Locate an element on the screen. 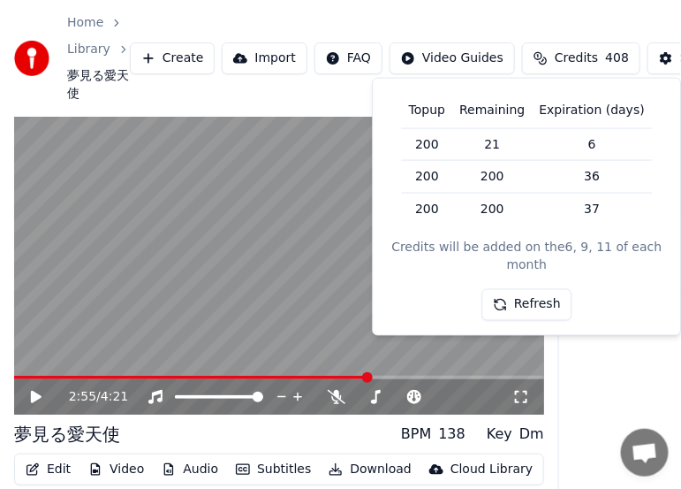 The image size is (681, 489). td: 6 is located at coordinates (592, 144).